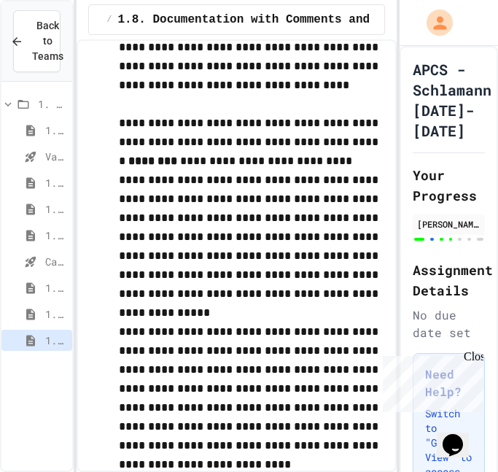 The width and height of the screenshot is (498, 472). What do you see at coordinates (52, 104) in the screenshot?
I see `span: 1. Using Objects and Methods` at bounding box center [52, 104].